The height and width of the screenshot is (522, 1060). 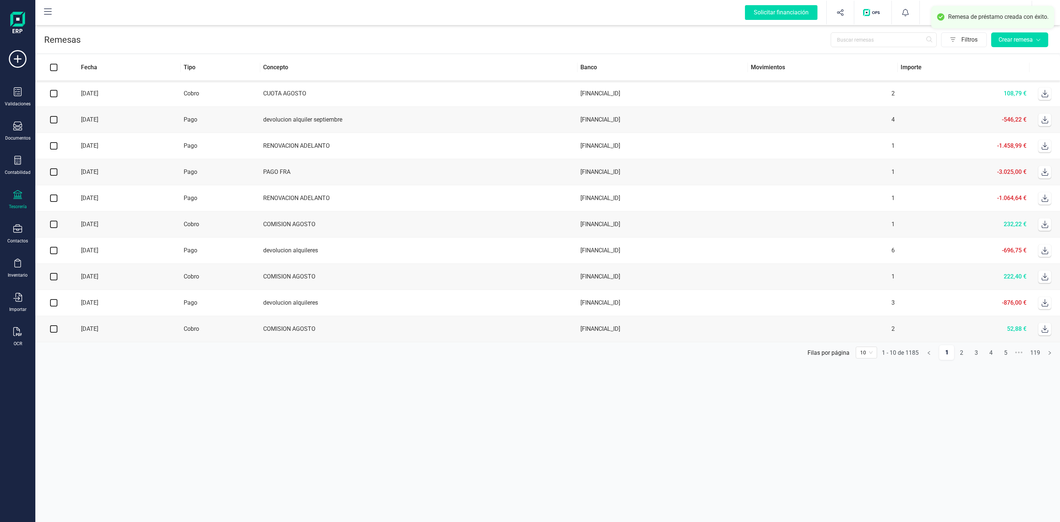 What do you see at coordinates (419, 67) in the screenshot?
I see `th: Concepto` at bounding box center [419, 67].